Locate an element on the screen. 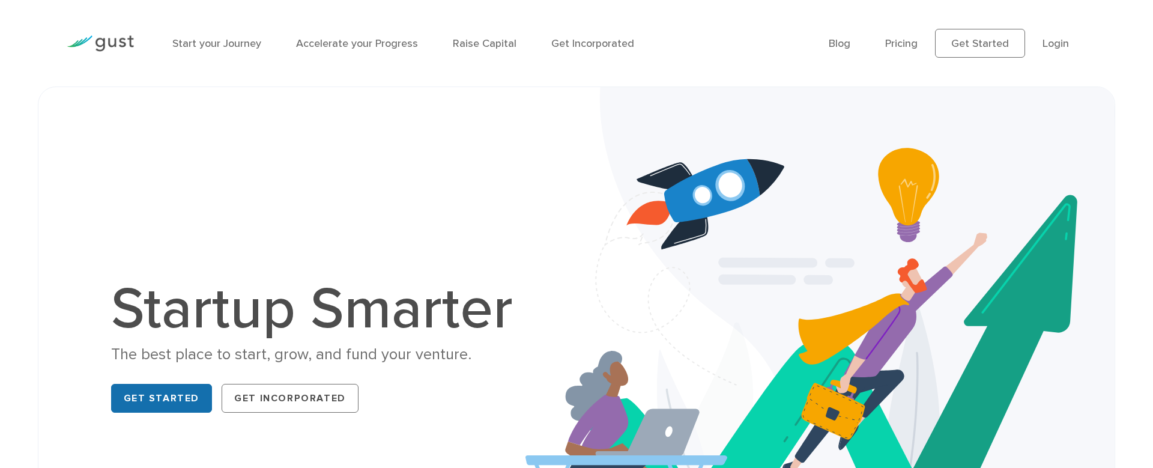  div: The best place to start, grow, and fund your venture. is located at coordinates (318, 354).